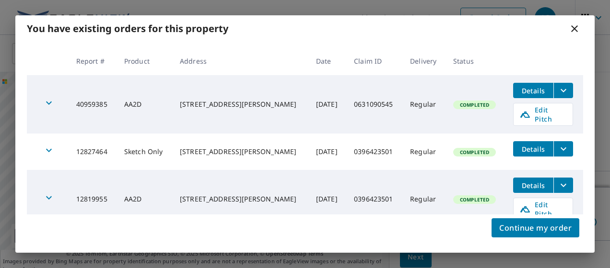  What do you see at coordinates (563, 185) in the screenshot?
I see `button: filesDropdownBtn-12819955` at bounding box center [563, 185].